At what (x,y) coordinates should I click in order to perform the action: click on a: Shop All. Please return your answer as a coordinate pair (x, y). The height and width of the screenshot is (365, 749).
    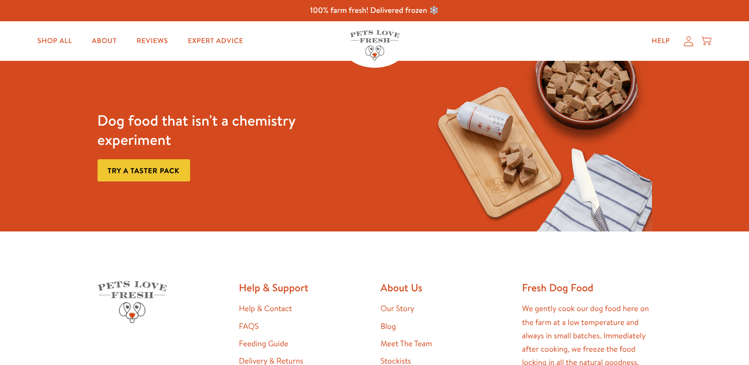
    Looking at the image, I should click on (55, 41).